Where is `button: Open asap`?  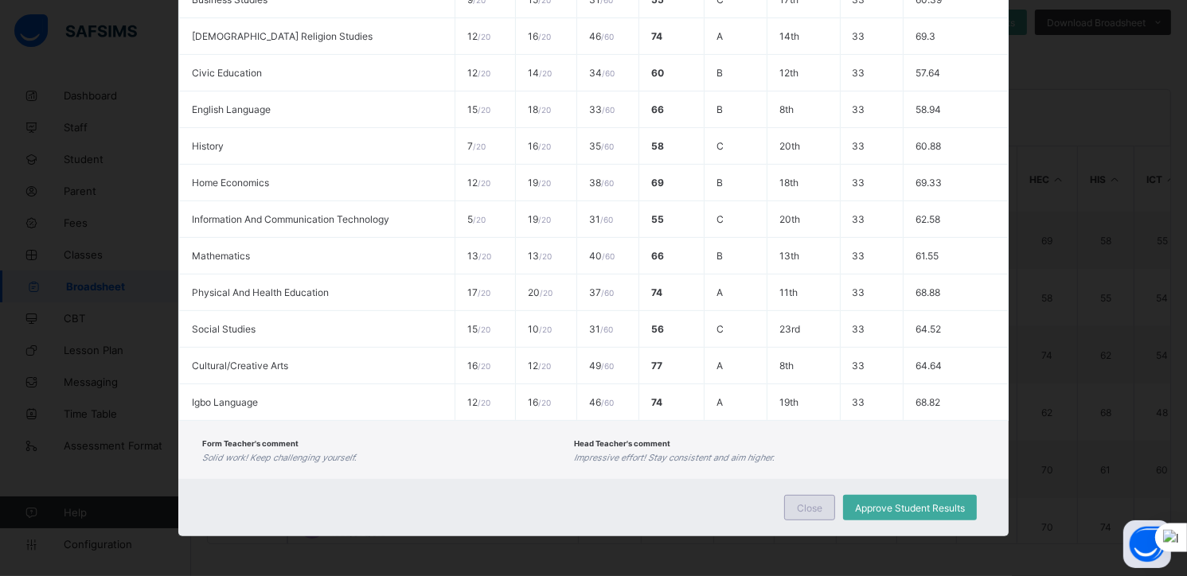
button: Open asap is located at coordinates (1147, 545).